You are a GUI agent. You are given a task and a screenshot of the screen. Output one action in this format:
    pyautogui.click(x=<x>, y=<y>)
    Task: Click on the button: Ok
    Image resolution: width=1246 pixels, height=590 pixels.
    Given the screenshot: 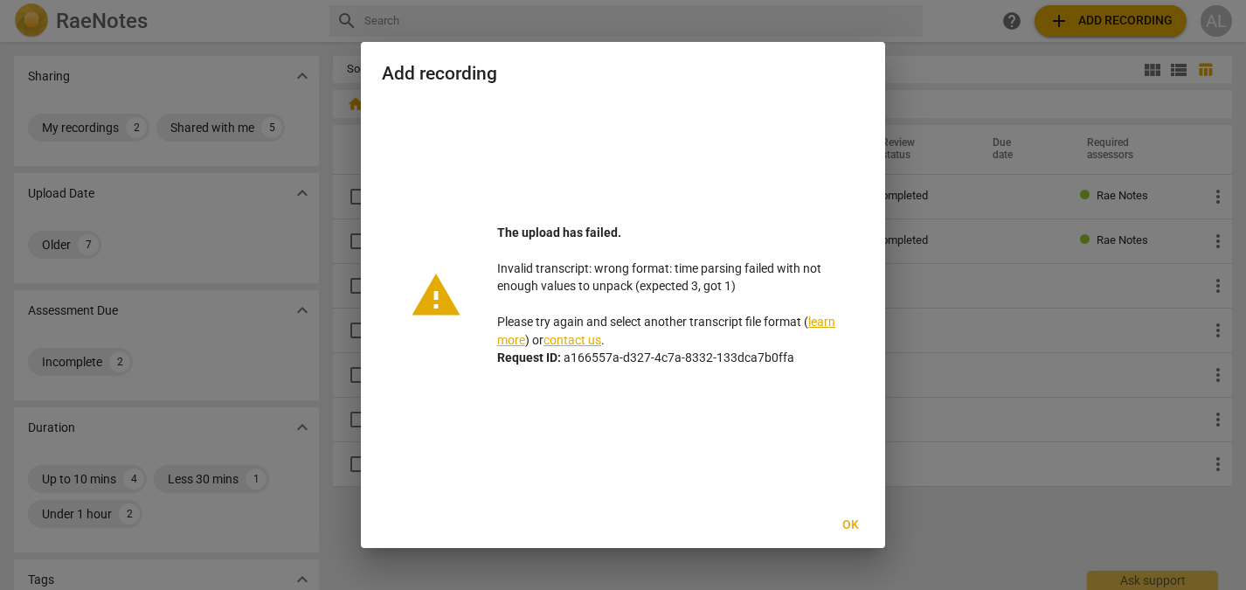 What is the action you would take?
    pyautogui.click(x=850, y=525)
    